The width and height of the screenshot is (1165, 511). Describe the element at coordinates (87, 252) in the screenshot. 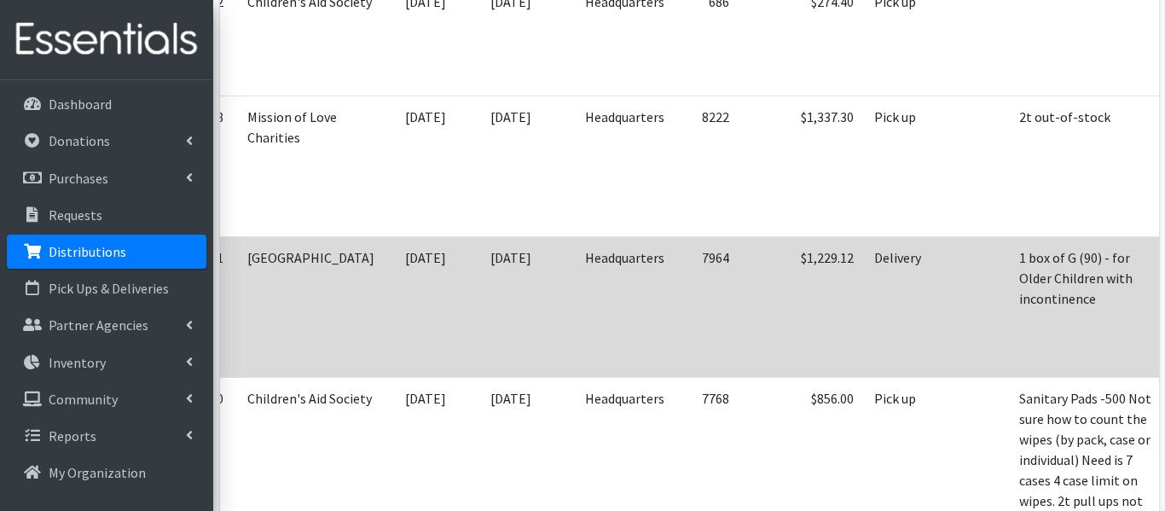

I see `p: Distributions` at that location.